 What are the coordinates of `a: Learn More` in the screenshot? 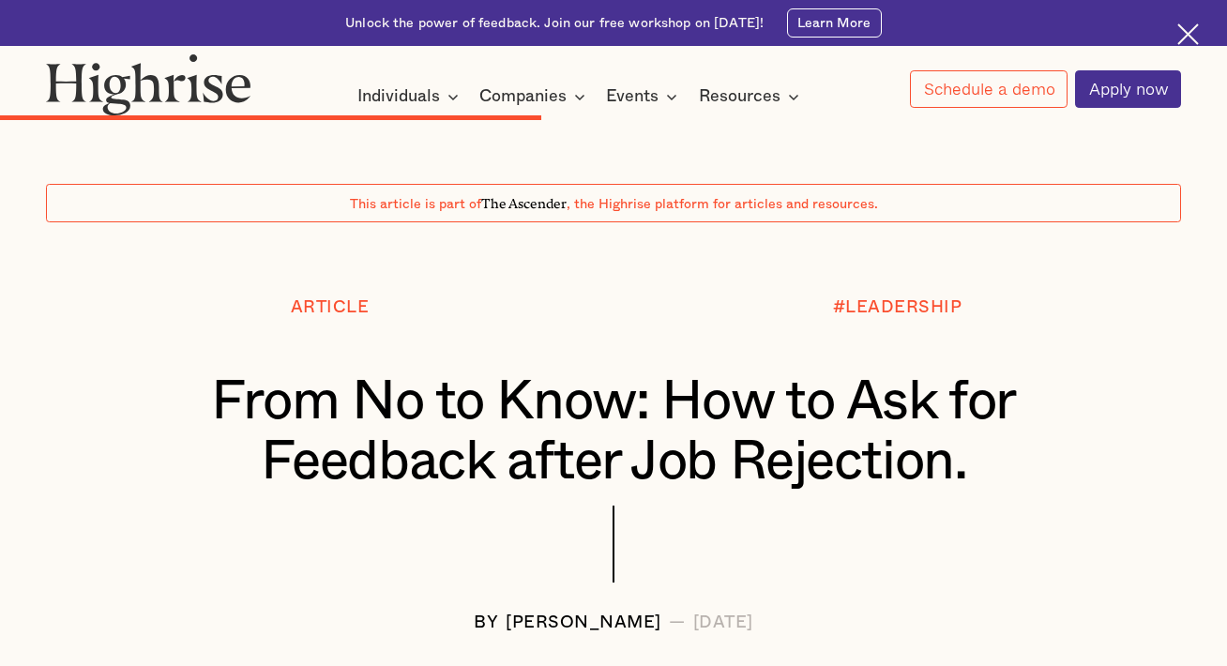 It's located at (834, 23).